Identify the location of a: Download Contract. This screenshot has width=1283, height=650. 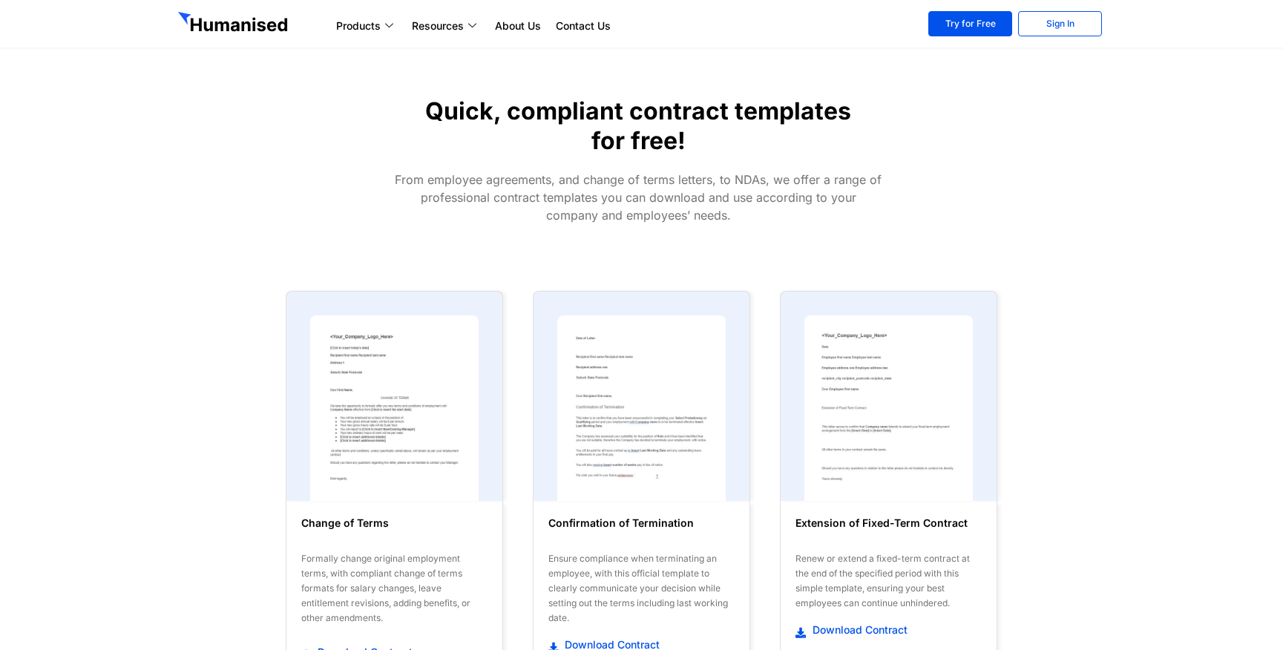
(888, 630).